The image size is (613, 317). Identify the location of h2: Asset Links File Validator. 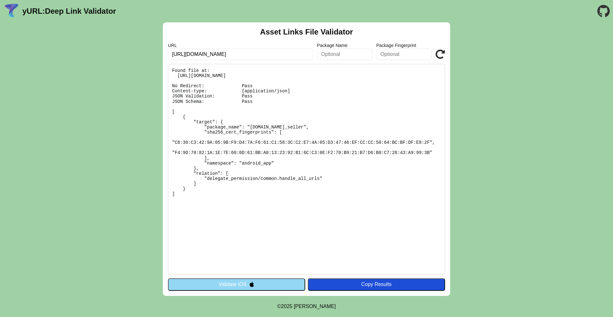
(307, 32).